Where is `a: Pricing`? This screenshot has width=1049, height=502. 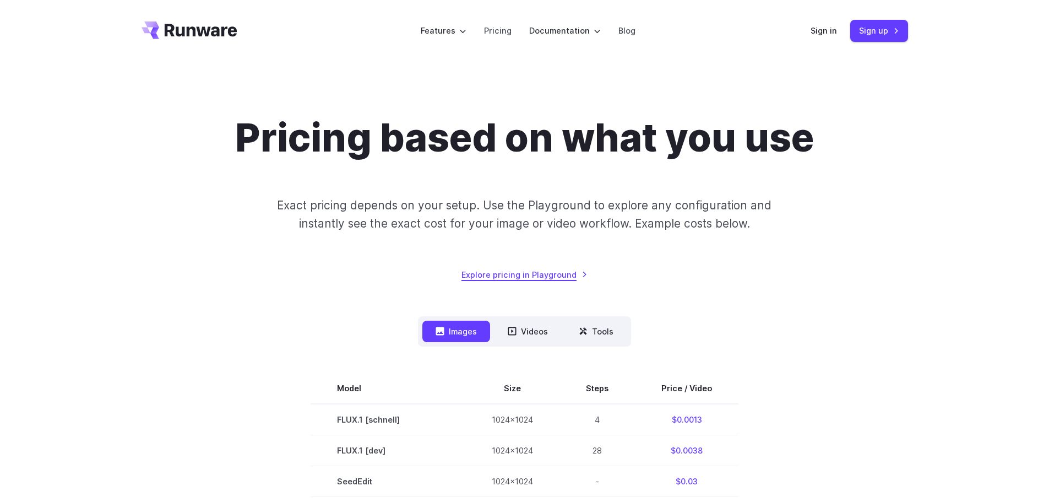
a: Pricing is located at coordinates (498, 30).